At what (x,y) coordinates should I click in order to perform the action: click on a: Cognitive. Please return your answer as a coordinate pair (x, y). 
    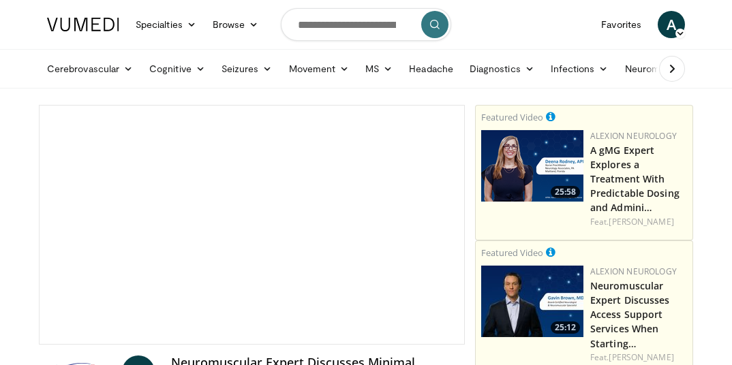
    Looking at the image, I should click on (177, 69).